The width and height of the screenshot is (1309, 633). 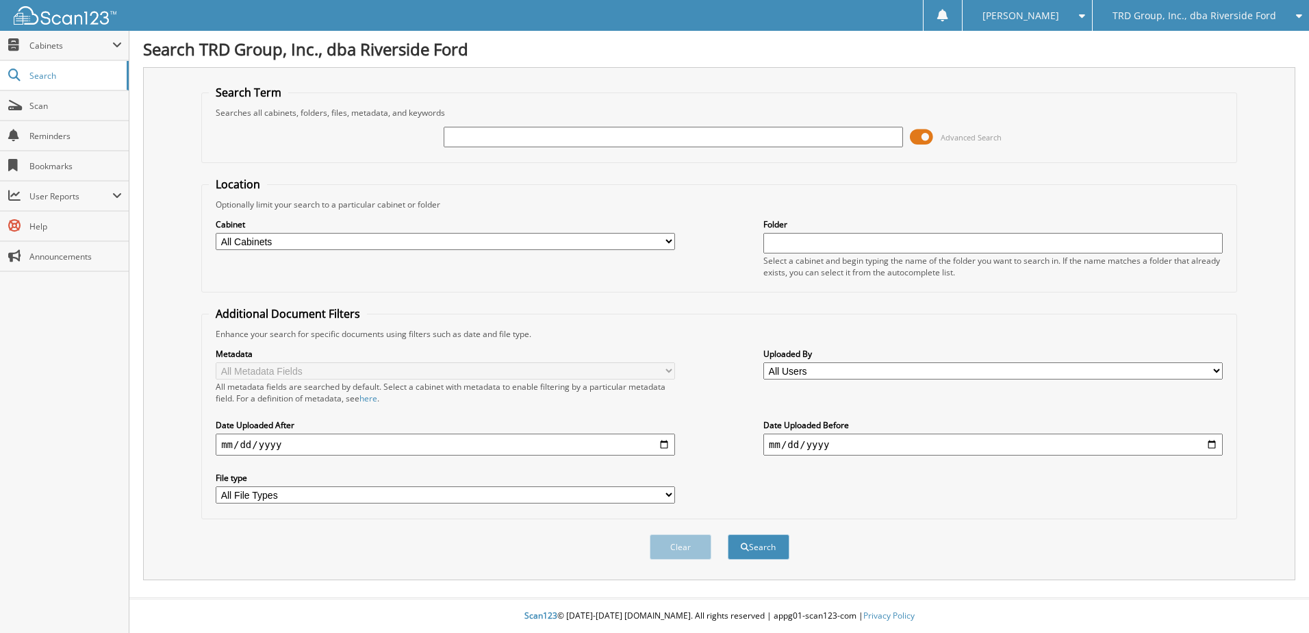 What do you see at coordinates (75, 136) in the screenshot?
I see `span: Reminders` at bounding box center [75, 136].